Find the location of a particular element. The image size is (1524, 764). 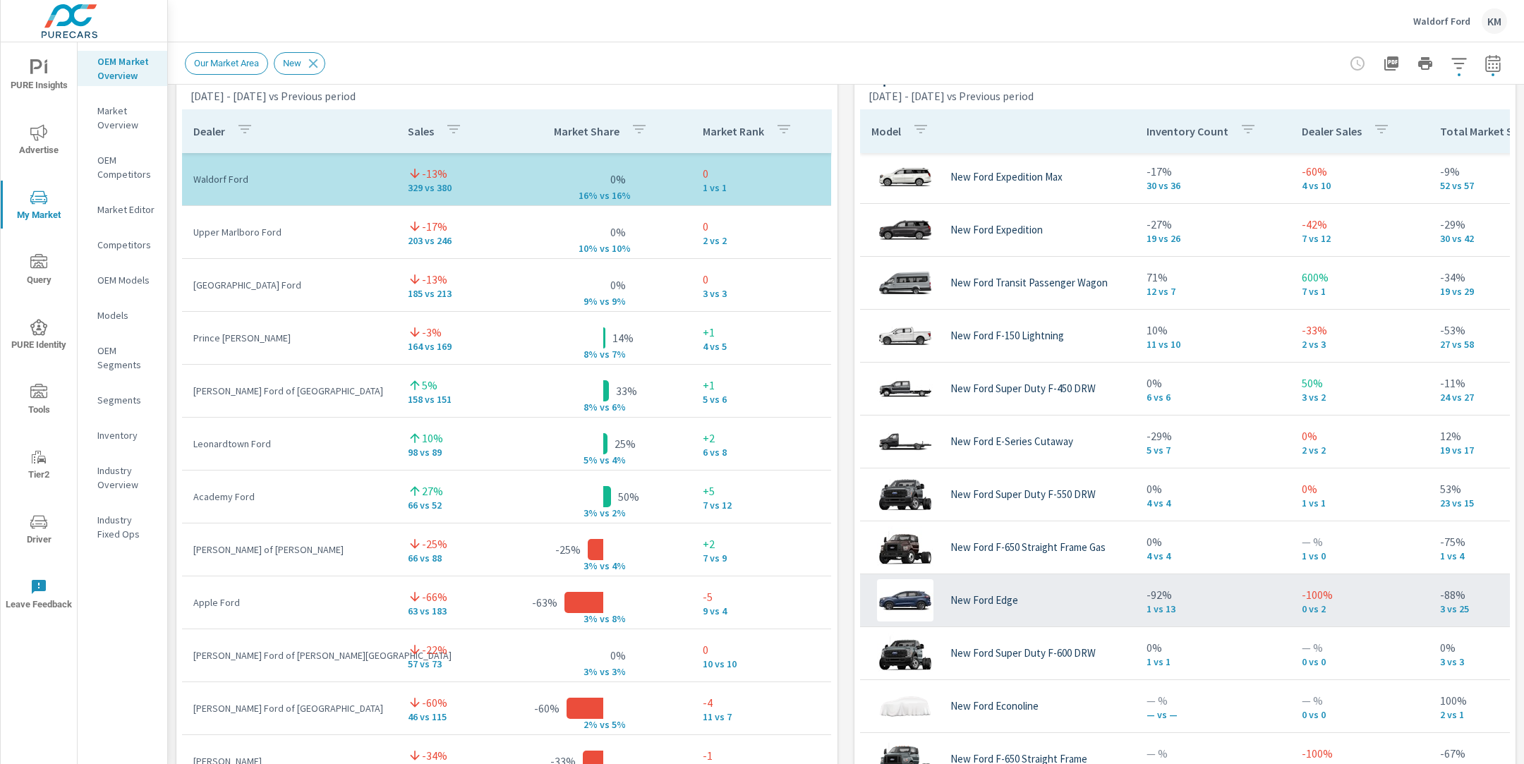

p: -25% is located at coordinates (568, 550).